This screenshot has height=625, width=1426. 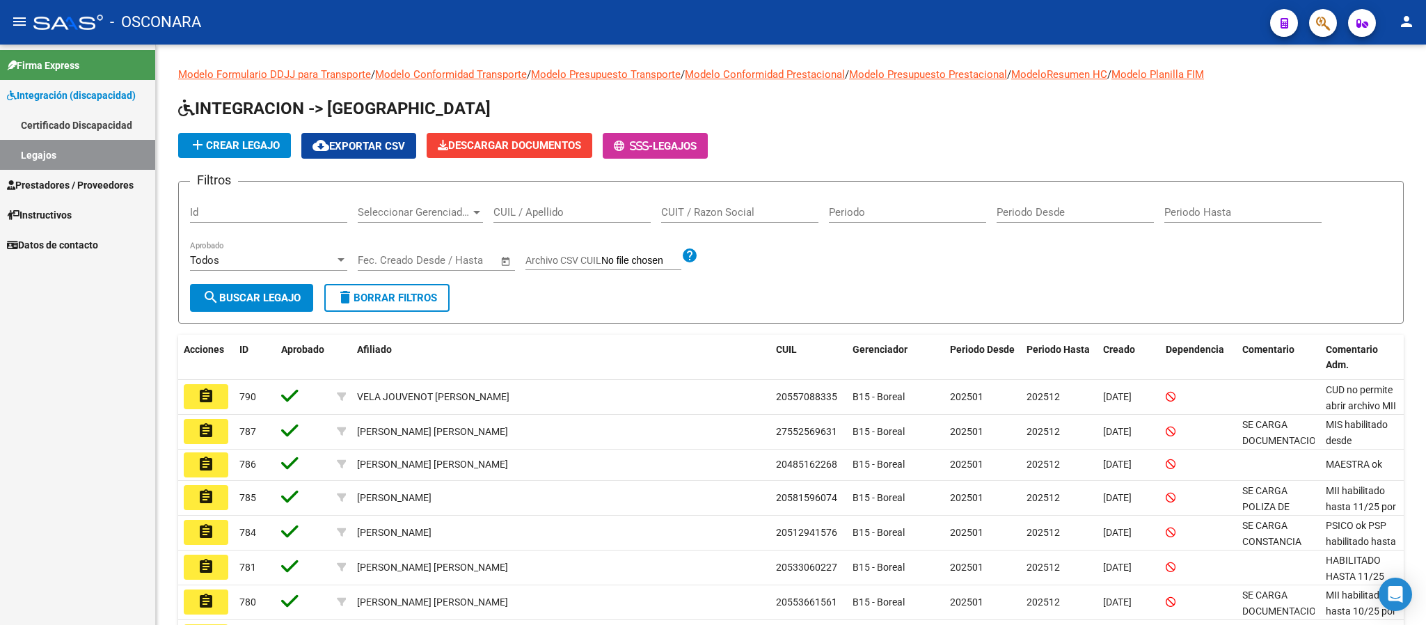 What do you see at coordinates (251, 298) in the screenshot?
I see `button: Buscar Legajo` at bounding box center [251, 298].